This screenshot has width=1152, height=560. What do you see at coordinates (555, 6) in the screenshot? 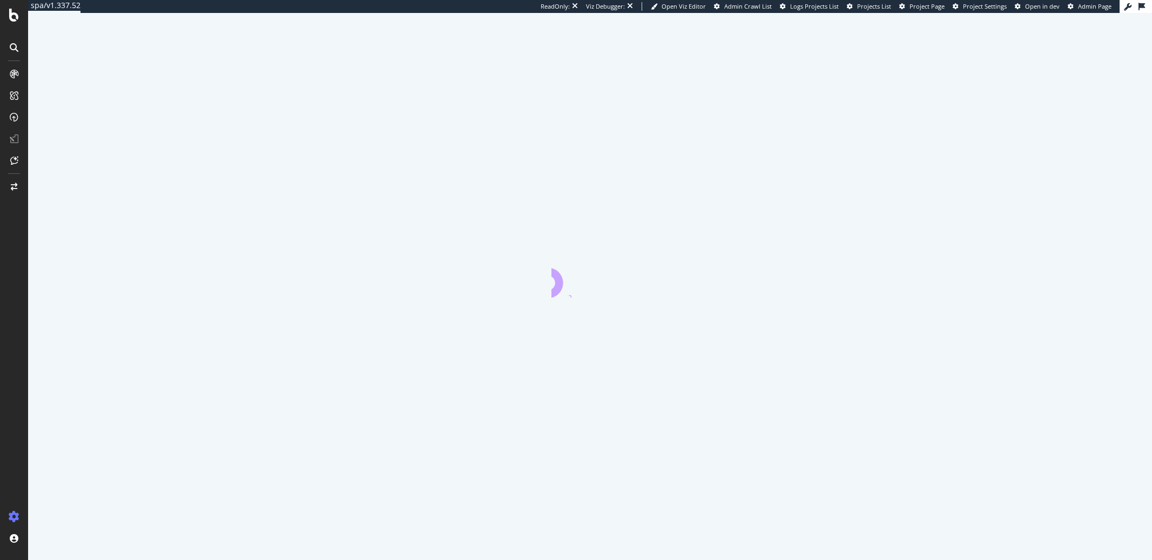
I see `div: ReadOnly:` at bounding box center [555, 6].